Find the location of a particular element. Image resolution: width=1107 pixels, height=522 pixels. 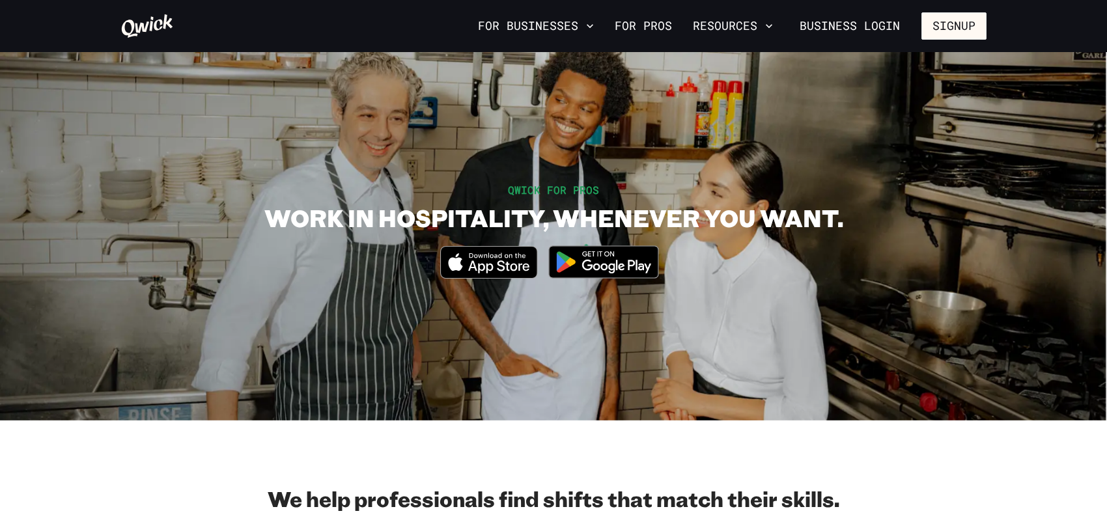

button: Resources is located at coordinates (733, 26).